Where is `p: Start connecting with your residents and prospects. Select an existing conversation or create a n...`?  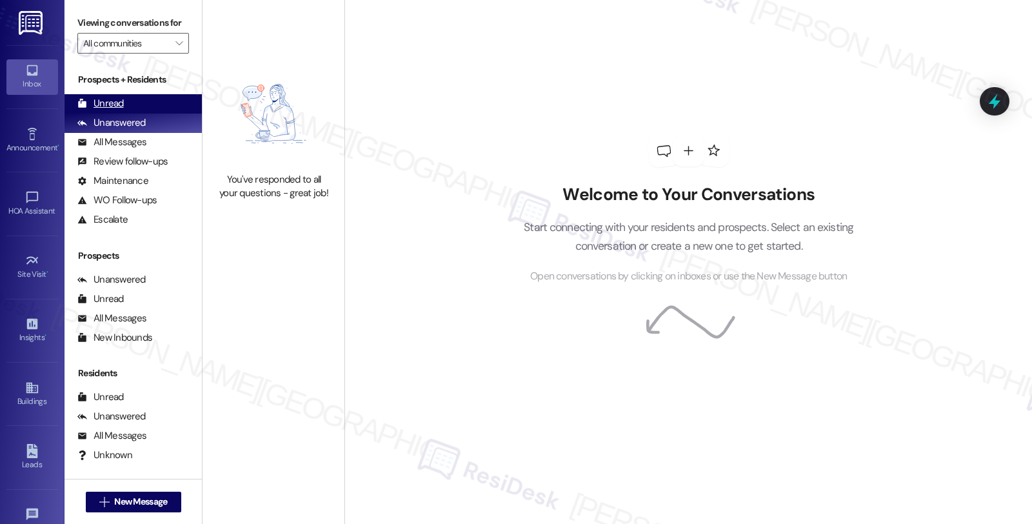
p: Start connecting with your residents and prospects. Select an existing conversation or create a n... is located at coordinates (689, 236).